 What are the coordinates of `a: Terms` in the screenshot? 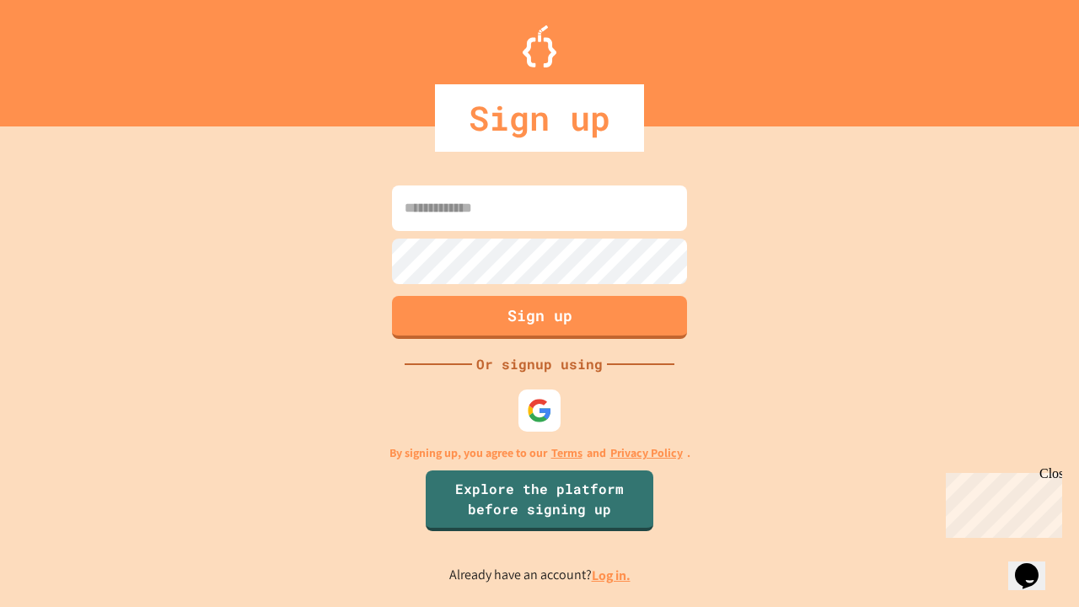 It's located at (566, 453).